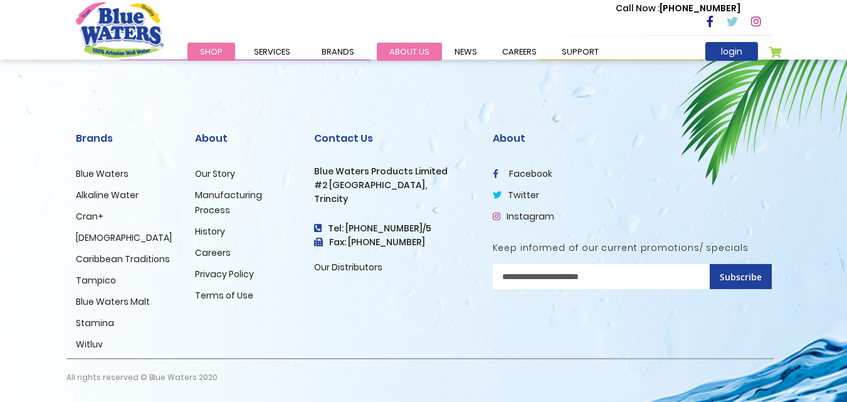 Image resolution: width=847 pixels, height=402 pixels. What do you see at coordinates (466, 51) in the screenshot?
I see `a: News` at bounding box center [466, 51].